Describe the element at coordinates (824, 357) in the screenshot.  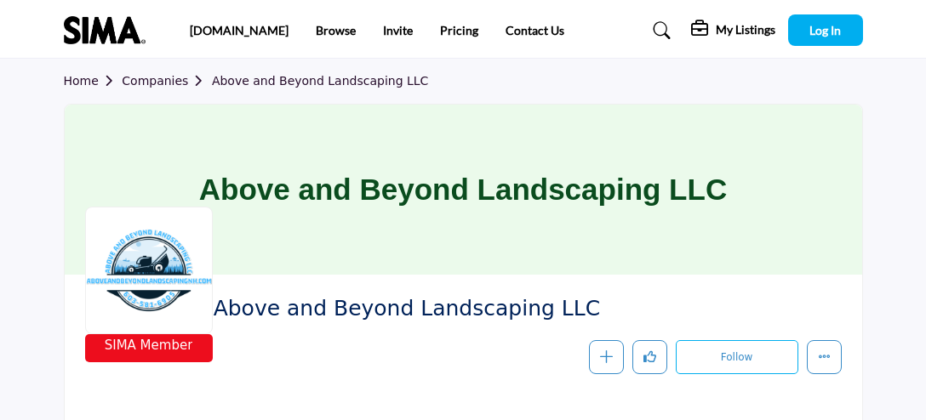
I see `button: More details` at that location.